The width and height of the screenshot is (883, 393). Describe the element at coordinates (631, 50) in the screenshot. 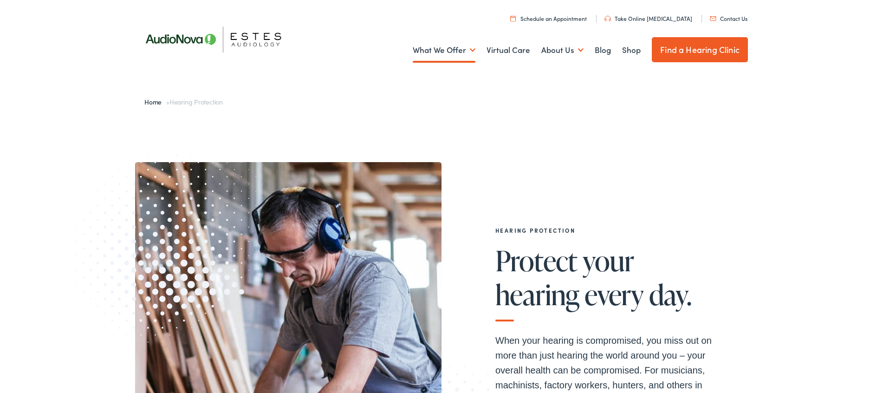

I see `a: Shop` at that location.